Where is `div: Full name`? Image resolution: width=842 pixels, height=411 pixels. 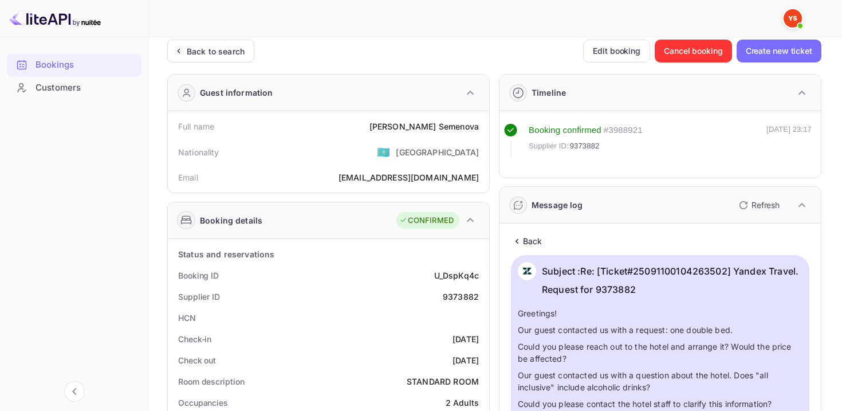
div: Full name is located at coordinates (196, 126).